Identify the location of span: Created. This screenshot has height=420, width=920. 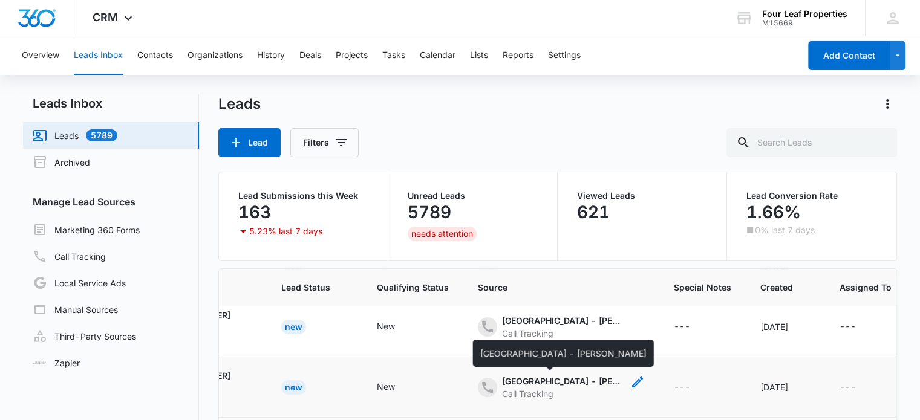
(777, 287).